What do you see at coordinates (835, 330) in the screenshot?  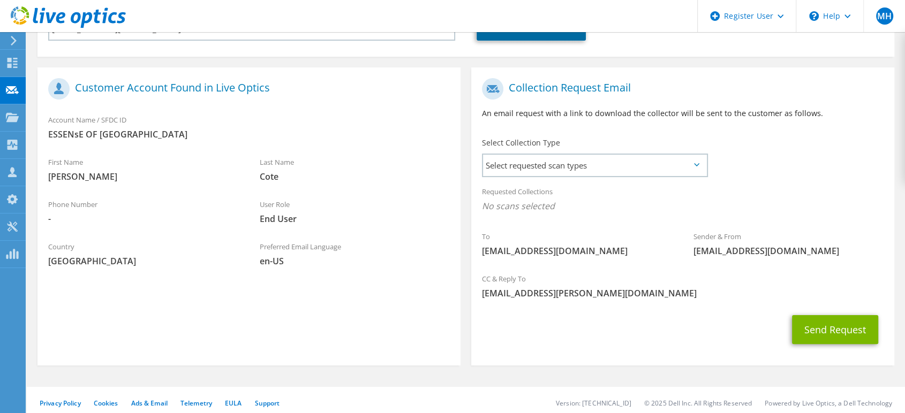 I see `button: Send Request` at bounding box center [835, 330].